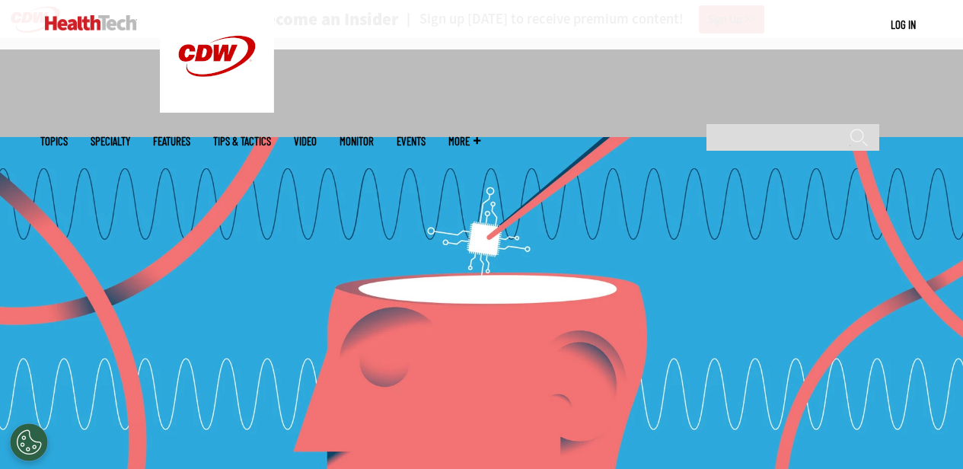 This screenshot has height=469, width=963. Describe the element at coordinates (242, 141) in the screenshot. I see `a: Tips & Tactics` at that location.